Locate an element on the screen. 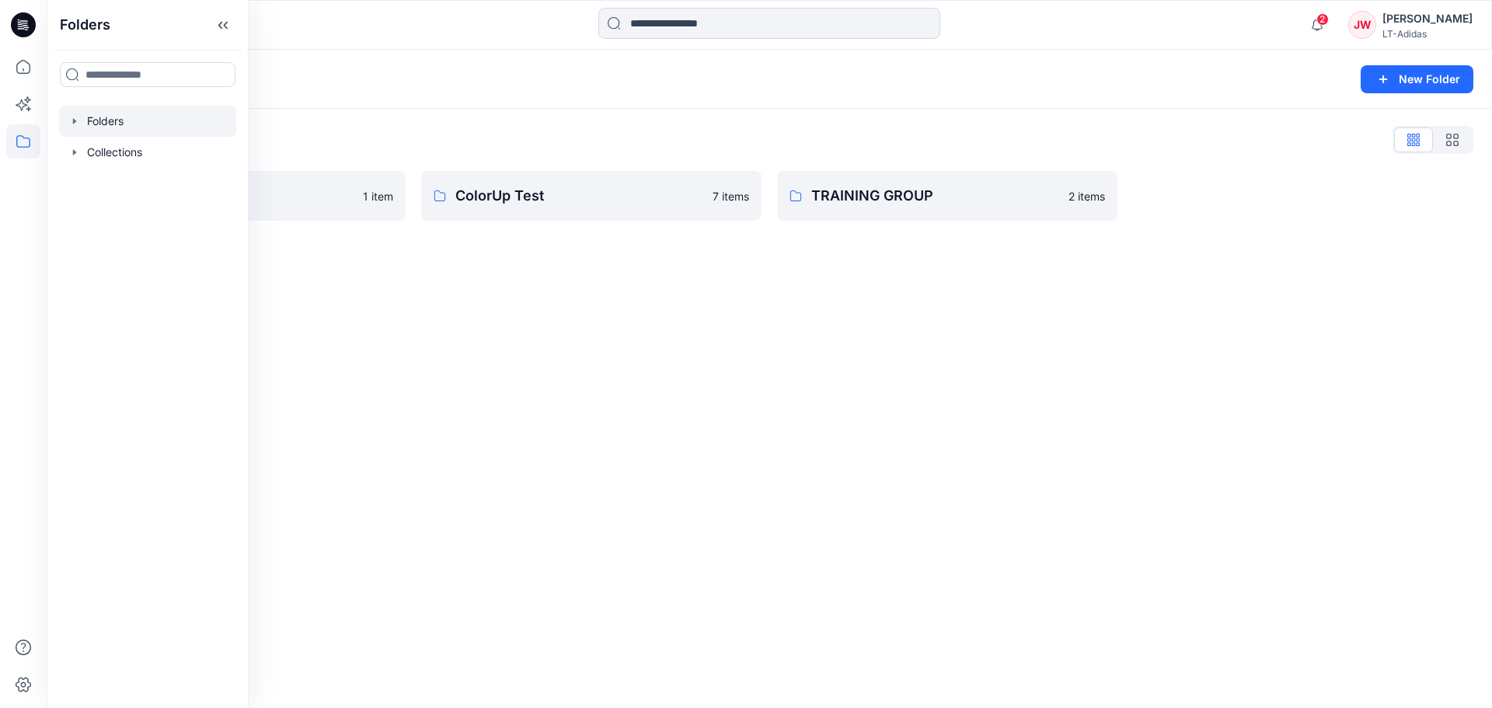  p: ColorUp Test is located at coordinates (579, 196).